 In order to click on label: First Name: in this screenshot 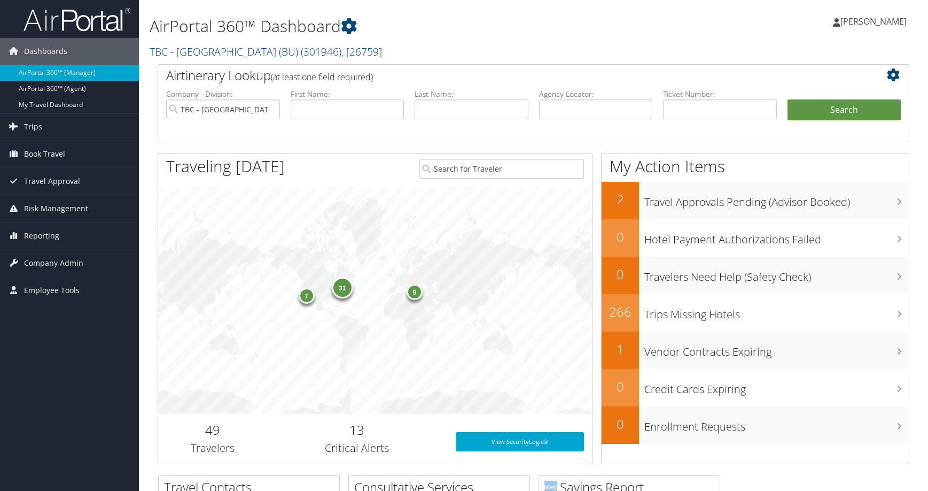, I will do `click(347, 94)`.